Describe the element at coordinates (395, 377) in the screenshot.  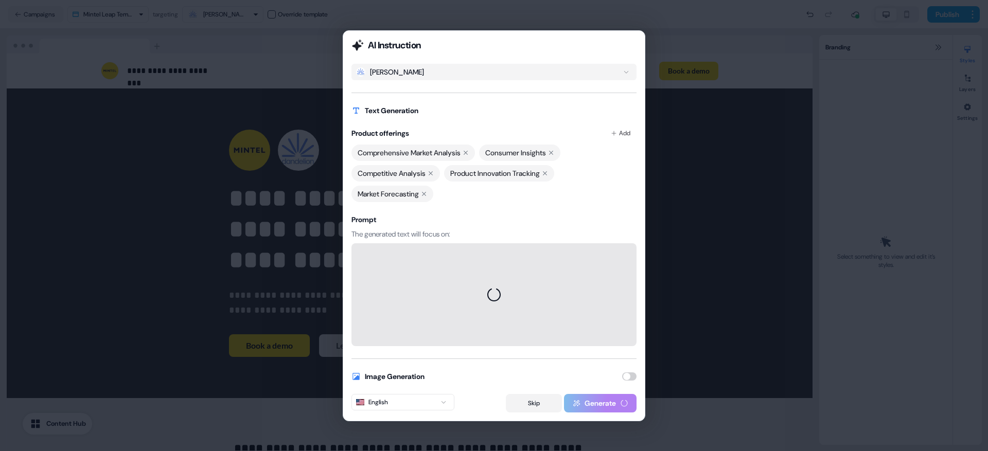
I see `h2: Image Generation` at that location.